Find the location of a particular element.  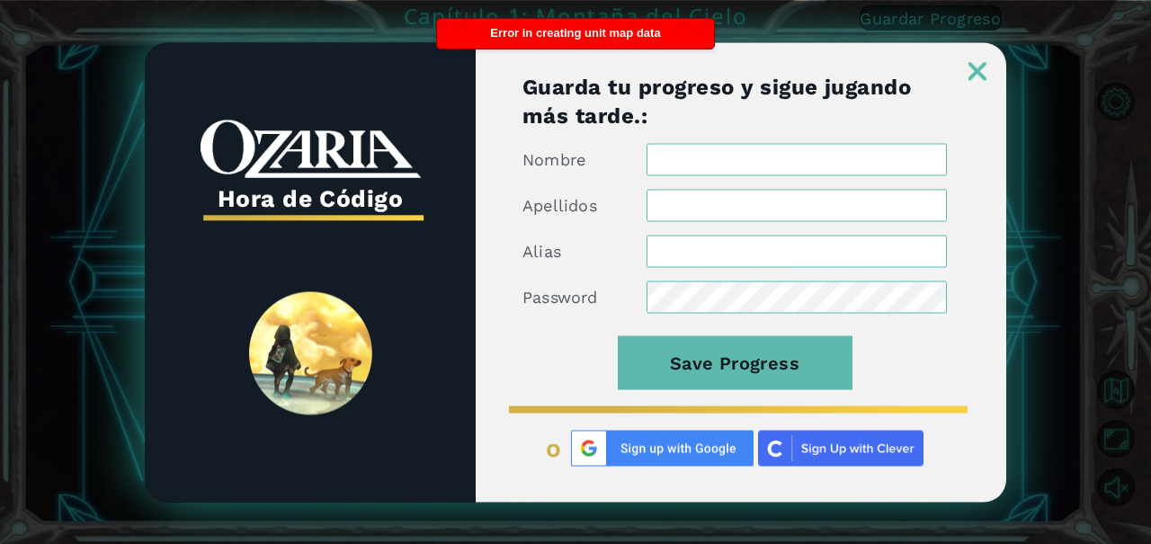

img: whiteOzariaWordmark.png is located at coordinates (310, 148).